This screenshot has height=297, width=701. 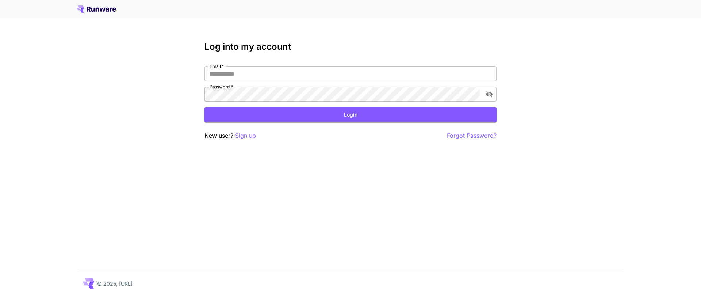 I want to click on button: Forgot Password?, so click(x=472, y=136).